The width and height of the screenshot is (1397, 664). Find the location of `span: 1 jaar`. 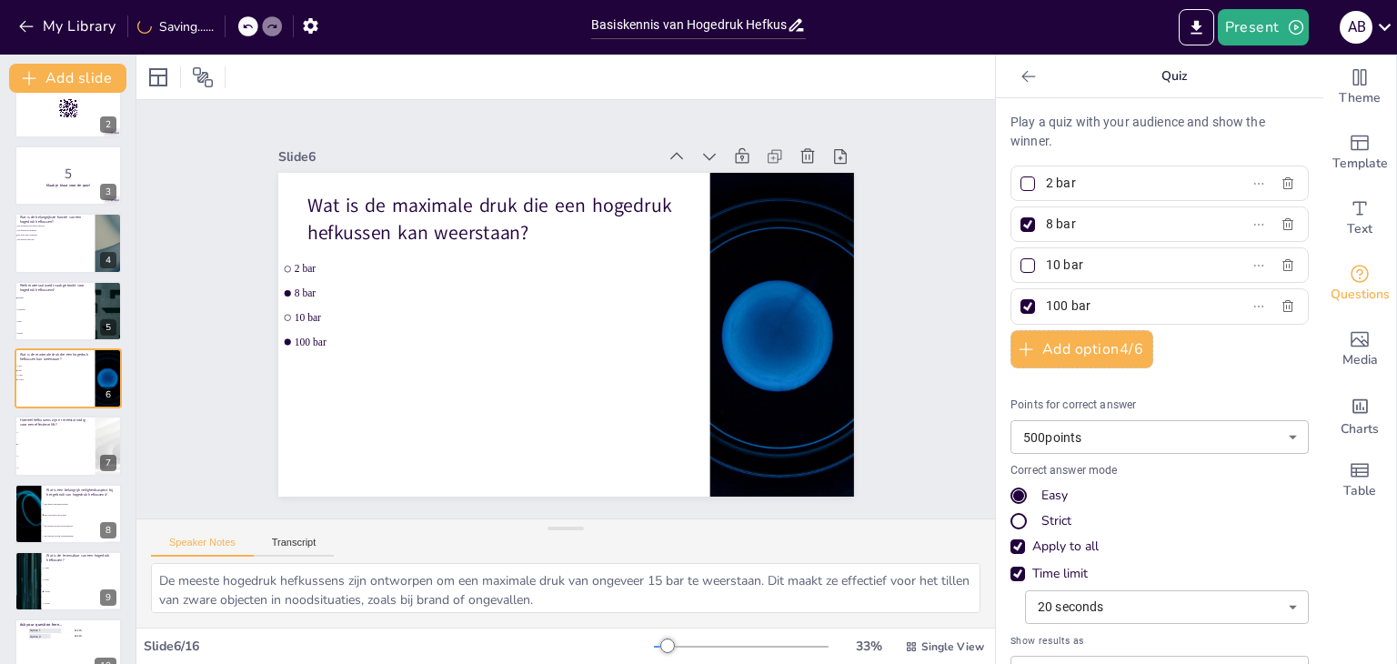

span: 1 jaar is located at coordinates (83, 569).